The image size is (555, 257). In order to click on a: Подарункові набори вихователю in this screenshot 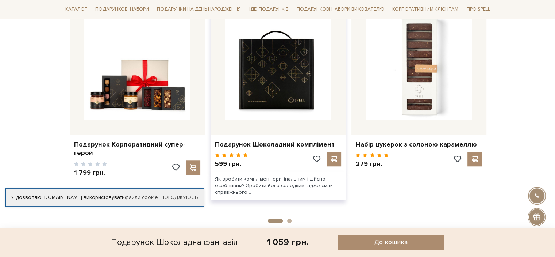, I will do `click(341, 9)`.